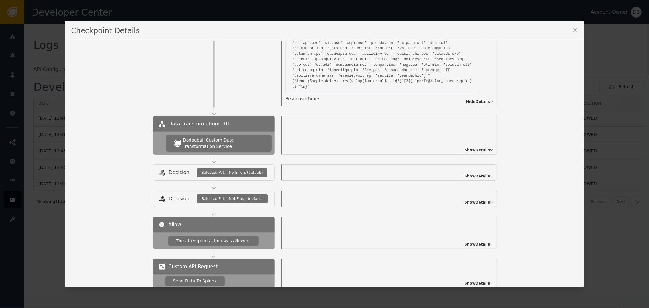  I want to click on div: The attempted action was allowed., so click(213, 241).